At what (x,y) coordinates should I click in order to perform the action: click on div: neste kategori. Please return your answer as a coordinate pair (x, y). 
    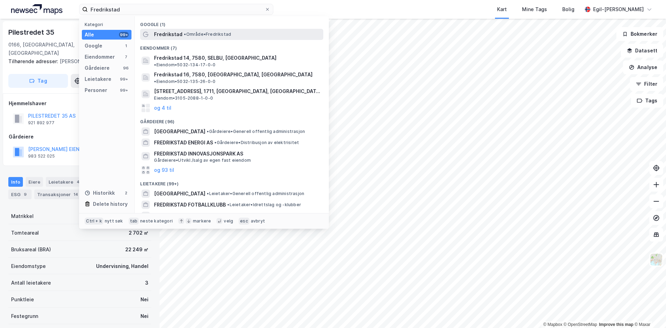
    Looking at the image, I should click on (156, 221).